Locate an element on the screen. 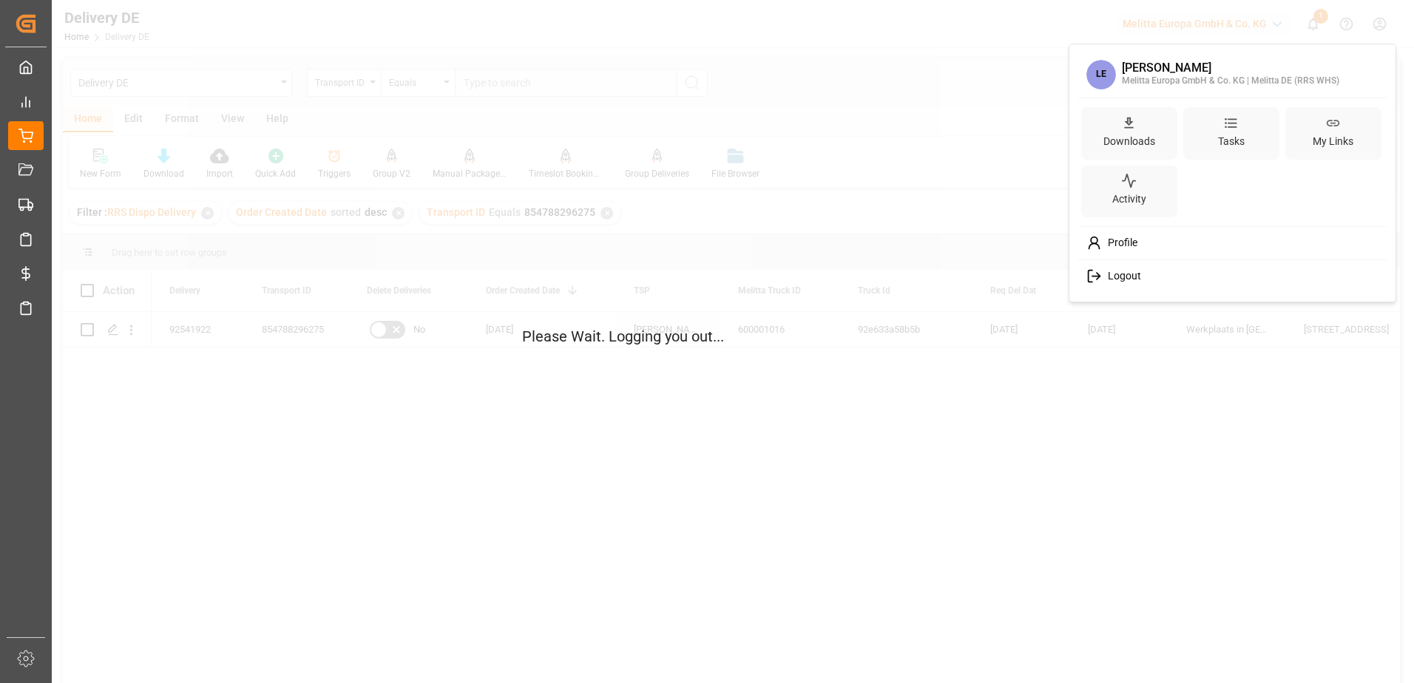  p: Please Wait. Logging you out... is located at coordinates (707, 336).